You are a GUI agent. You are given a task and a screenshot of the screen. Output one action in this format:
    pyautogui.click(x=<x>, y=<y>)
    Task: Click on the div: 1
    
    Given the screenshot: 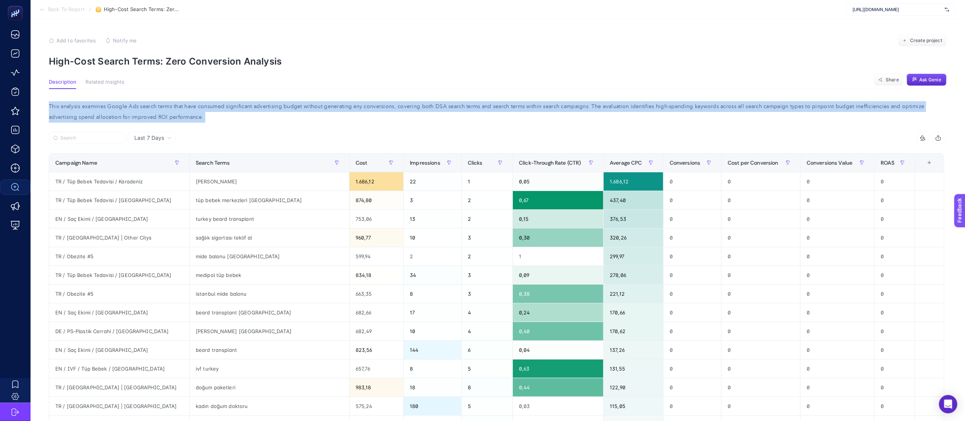 What is the action you would take?
    pyautogui.click(x=558, y=256)
    